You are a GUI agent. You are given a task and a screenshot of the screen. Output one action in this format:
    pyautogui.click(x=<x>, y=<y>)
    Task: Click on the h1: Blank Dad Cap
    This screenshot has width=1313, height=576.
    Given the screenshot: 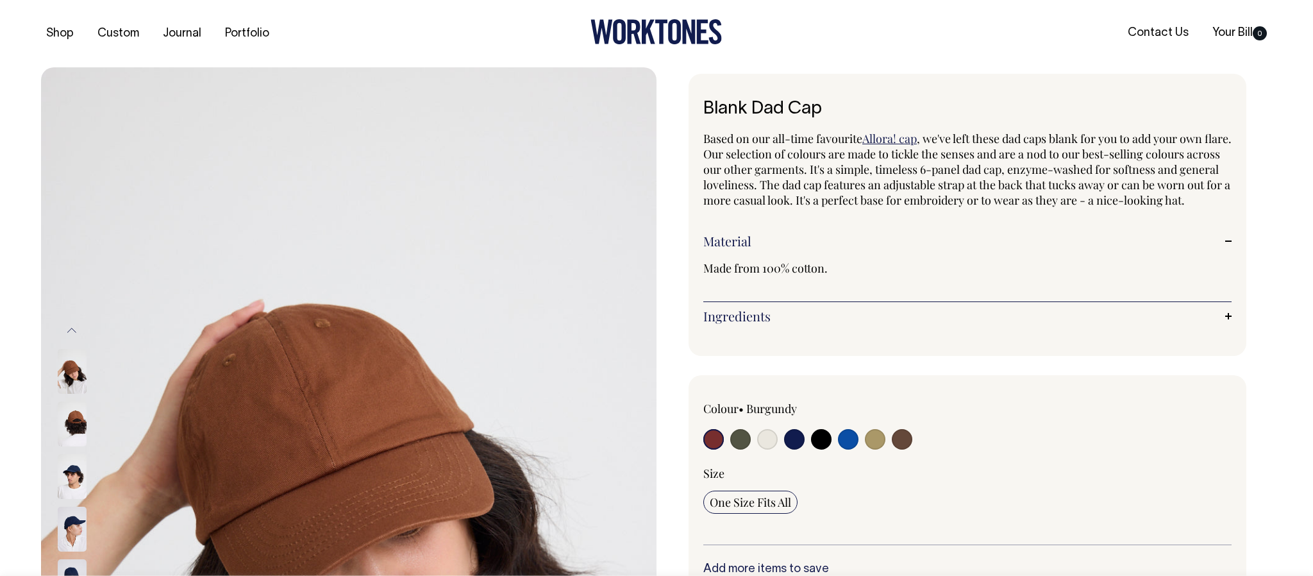 What is the action you would take?
    pyautogui.click(x=967, y=109)
    